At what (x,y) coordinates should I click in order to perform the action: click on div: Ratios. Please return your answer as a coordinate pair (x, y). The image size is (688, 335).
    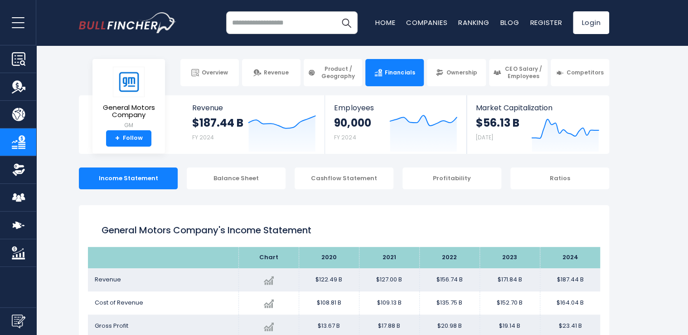
    Looking at the image, I should click on (560, 178).